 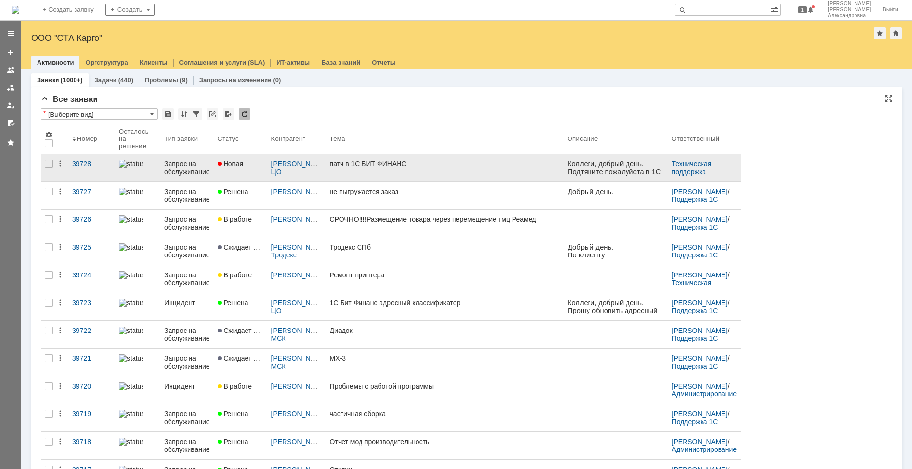 What do you see at coordinates (29, 47) in the screenshot?
I see `span: EF_30181767` at bounding box center [29, 47].